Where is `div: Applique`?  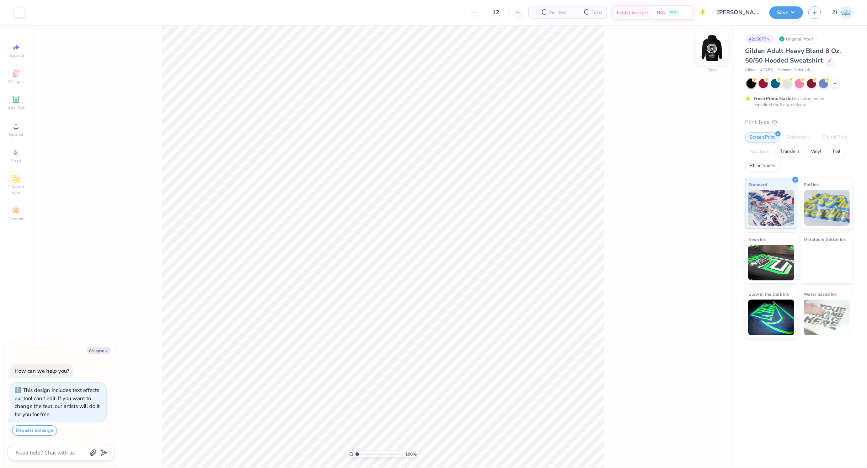 div: Applique is located at coordinates (760, 152).